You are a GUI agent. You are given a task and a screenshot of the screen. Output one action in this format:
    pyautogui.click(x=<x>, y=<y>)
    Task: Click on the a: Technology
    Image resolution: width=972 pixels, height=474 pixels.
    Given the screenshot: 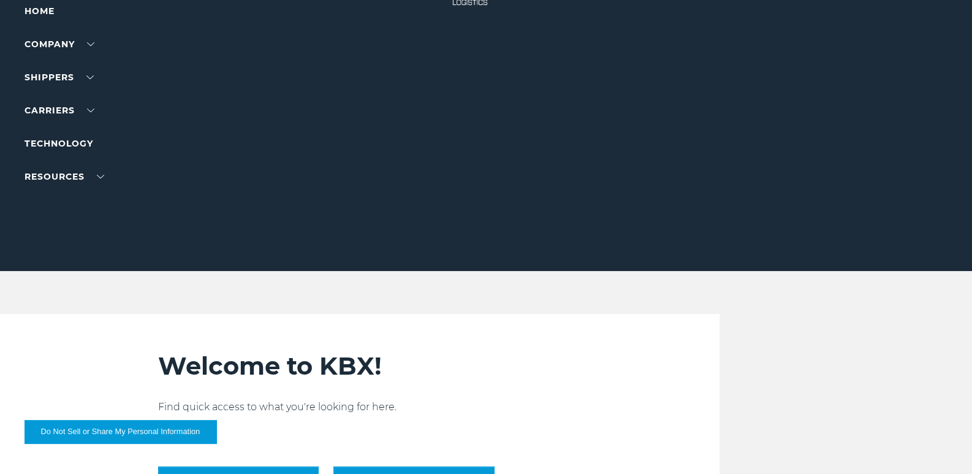 What is the action you would take?
    pyautogui.click(x=59, y=143)
    